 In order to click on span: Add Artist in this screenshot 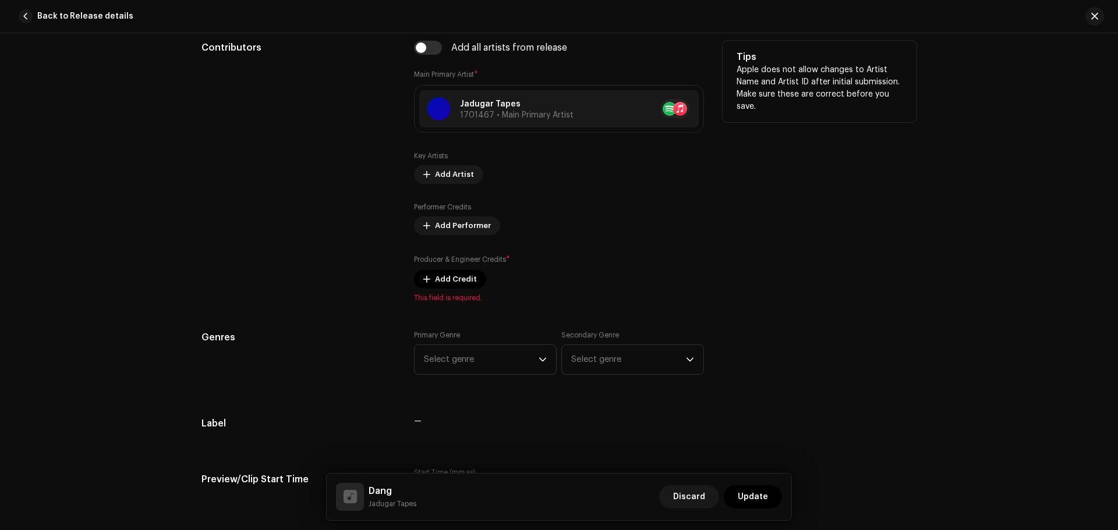, I will do `click(454, 175)`.